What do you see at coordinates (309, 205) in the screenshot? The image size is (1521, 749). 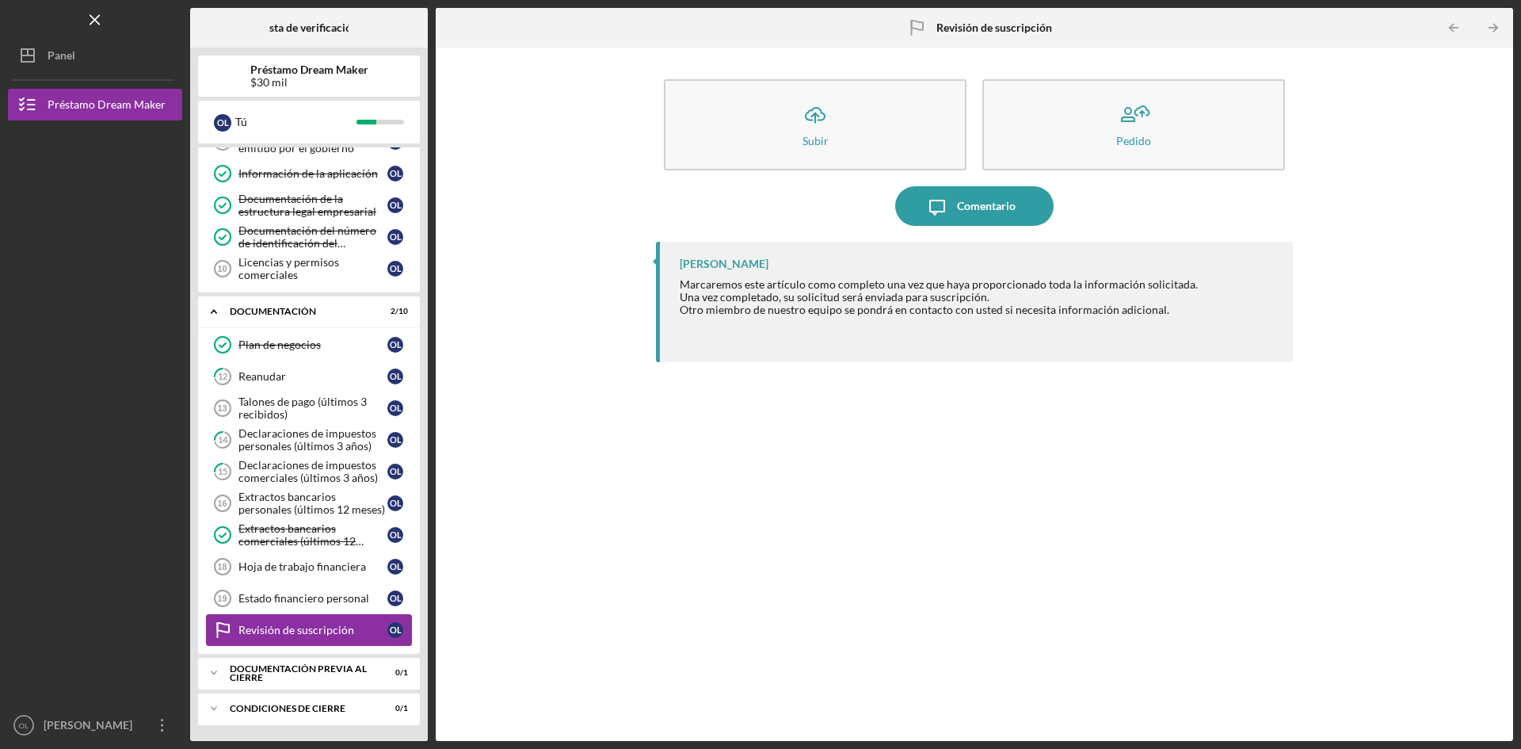 I see `a: Documentación de la estructura legal empresarialOL` at bounding box center [309, 205].